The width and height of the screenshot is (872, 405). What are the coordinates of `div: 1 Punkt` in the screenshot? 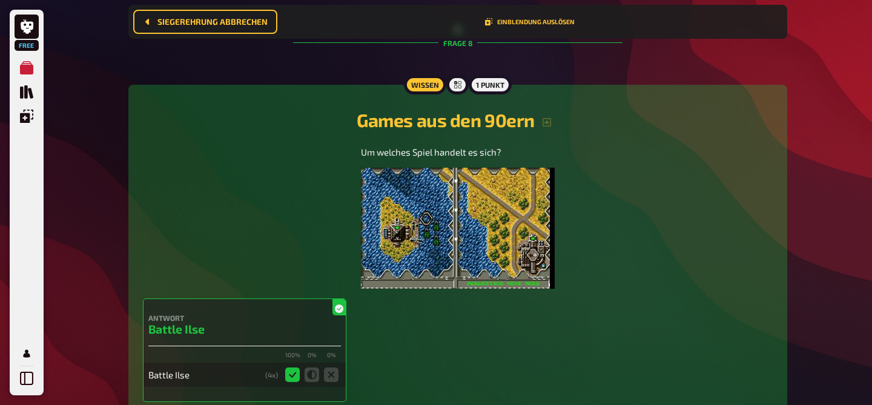 It's located at (490, 85).